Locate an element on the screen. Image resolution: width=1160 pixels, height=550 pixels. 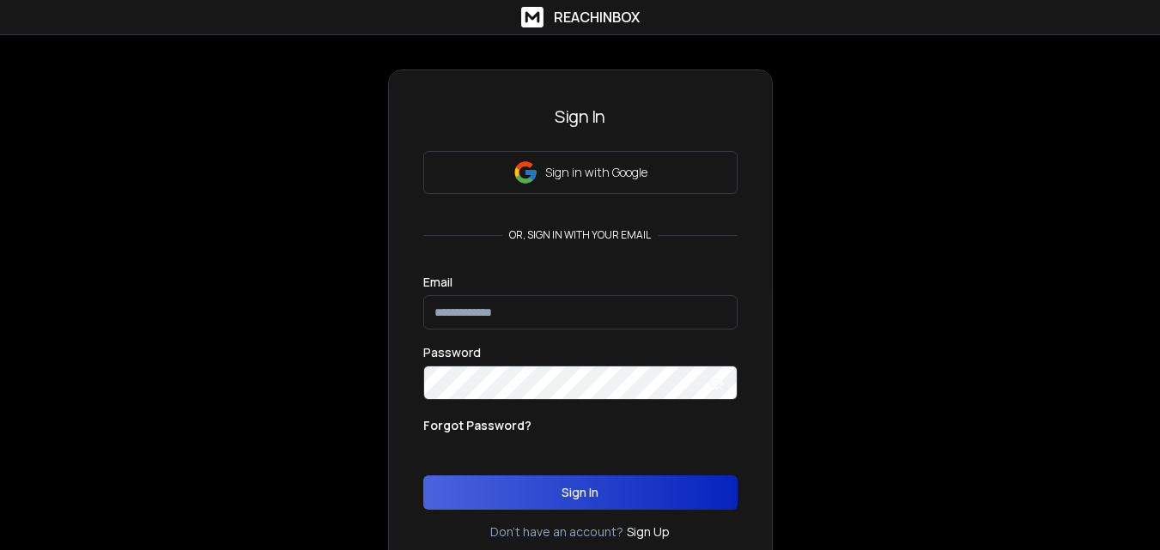
button: Sign In is located at coordinates (580, 493).